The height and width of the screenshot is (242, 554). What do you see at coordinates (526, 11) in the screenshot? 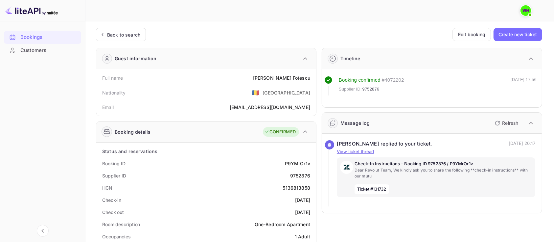
I see `img: walid harrass` at bounding box center [526, 11].